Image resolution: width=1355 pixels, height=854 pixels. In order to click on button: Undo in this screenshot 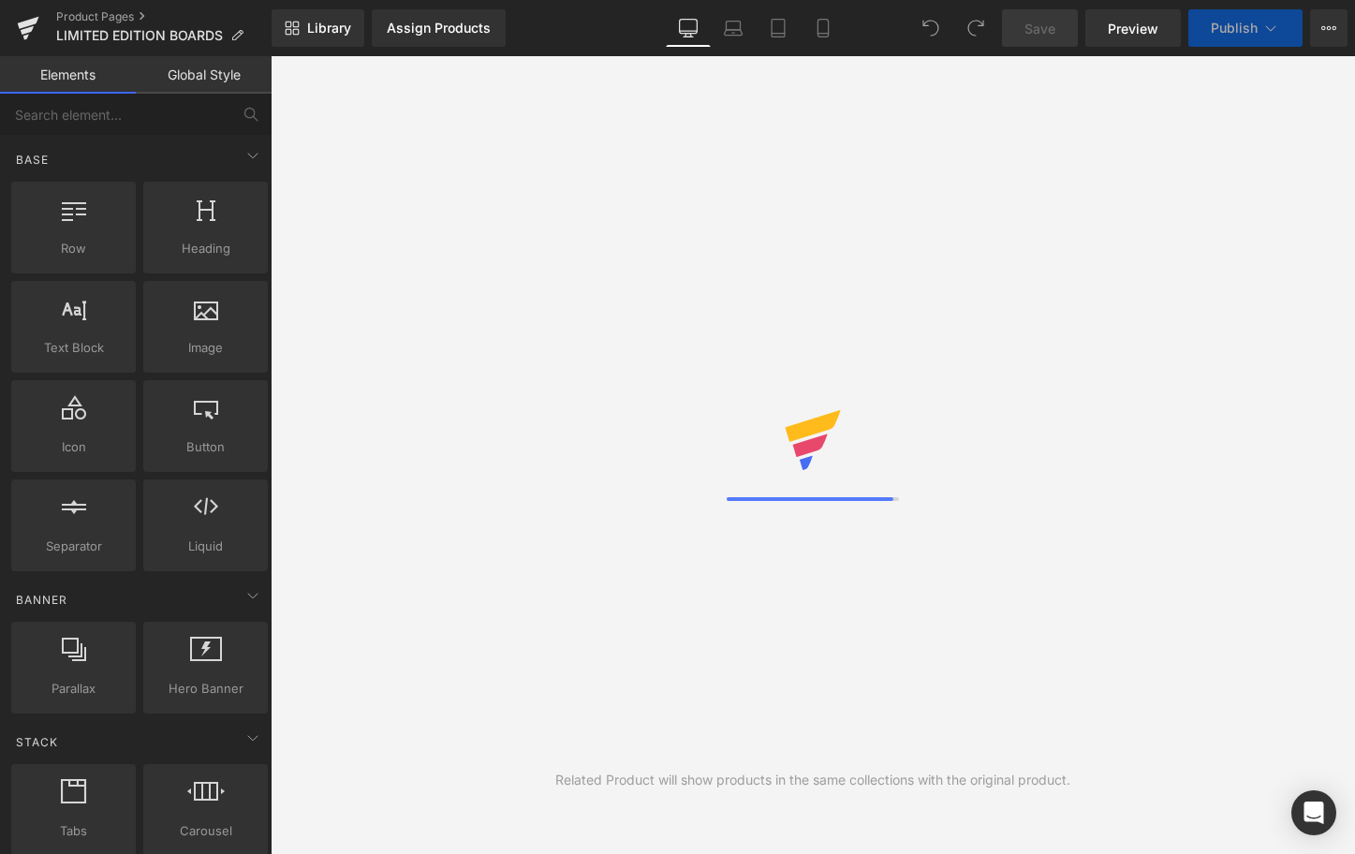, I will do `click(931, 28)`.